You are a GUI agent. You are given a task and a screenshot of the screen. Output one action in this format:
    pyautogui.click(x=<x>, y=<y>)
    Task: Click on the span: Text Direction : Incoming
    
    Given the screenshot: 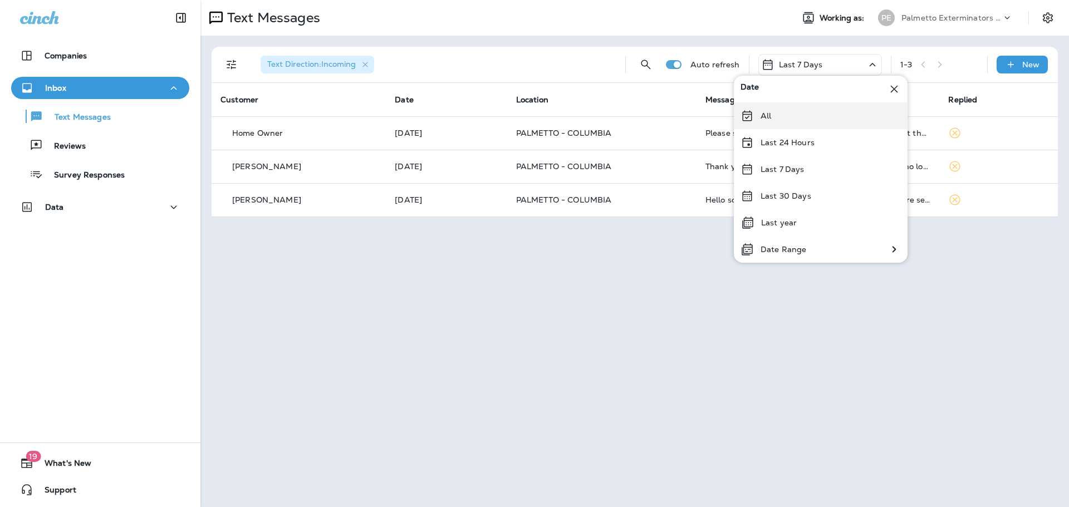 What is the action you would take?
    pyautogui.click(x=311, y=64)
    